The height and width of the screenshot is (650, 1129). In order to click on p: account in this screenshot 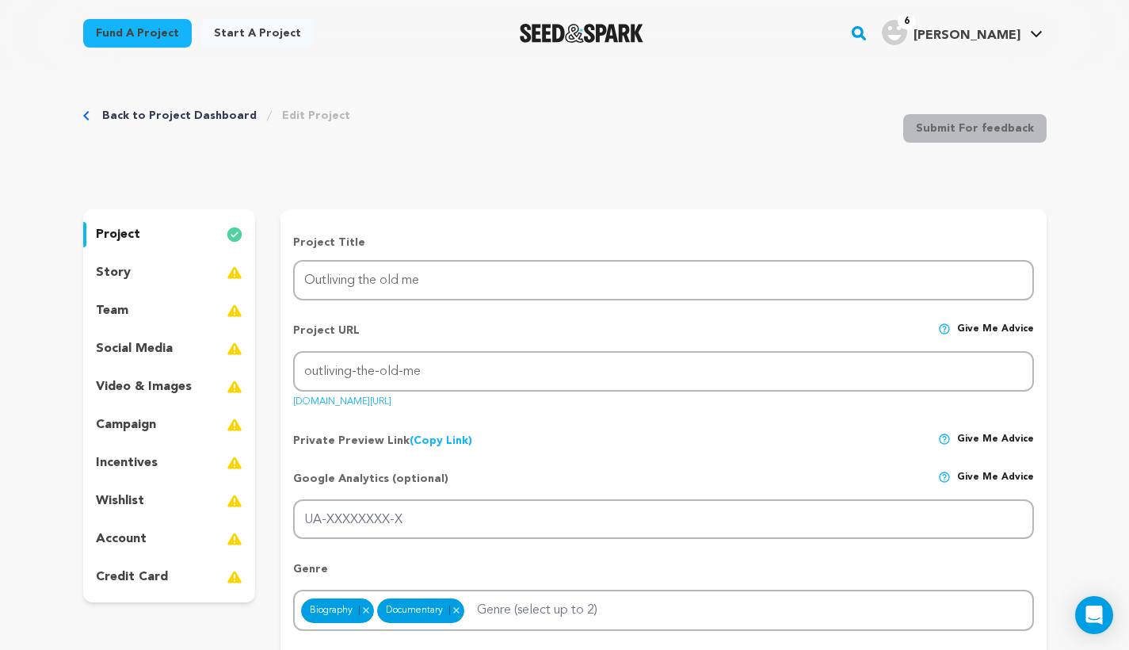, I will do `click(121, 539)`.